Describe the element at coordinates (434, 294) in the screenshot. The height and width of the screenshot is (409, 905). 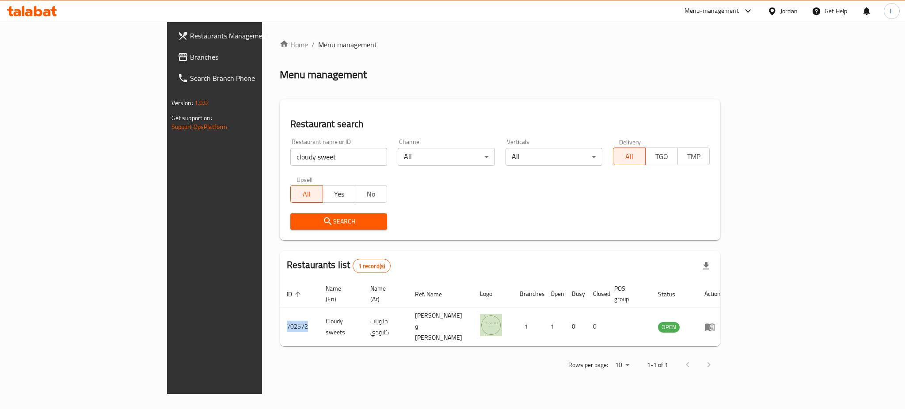
I see `span: Ref. Name` at that location.